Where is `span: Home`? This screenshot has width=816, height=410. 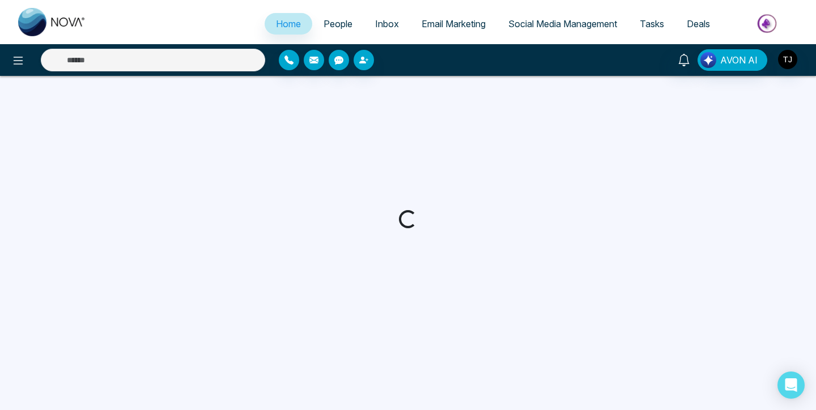 span: Home is located at coordinates (288, 24).